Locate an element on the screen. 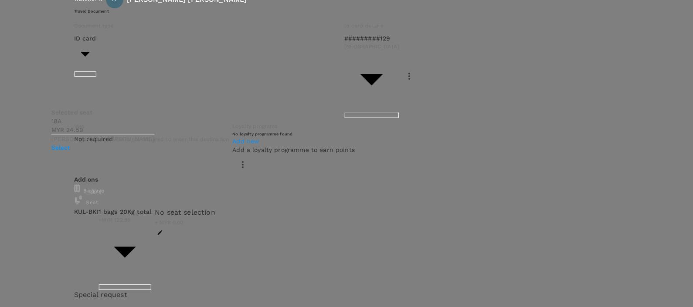 The height and width of the screenshot is (307, 693). p: Special request is located at coordinates (343, 295).